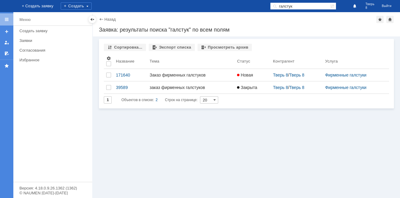 This screenshot has width=400, height=198. I want to click on i: Строк на странице:, so click(159, 100).